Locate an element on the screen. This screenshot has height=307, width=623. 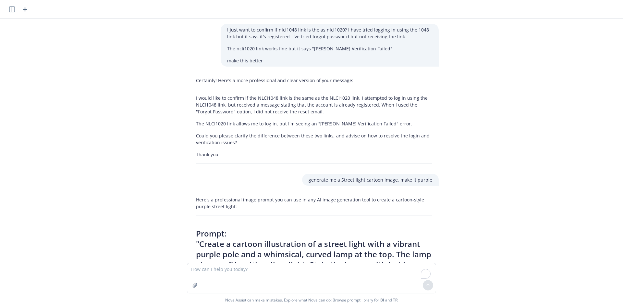
textarea: To enrich screen reader interactions, please activate Accessibility in Grammarly extension settings is located at coordinates (312, 278).